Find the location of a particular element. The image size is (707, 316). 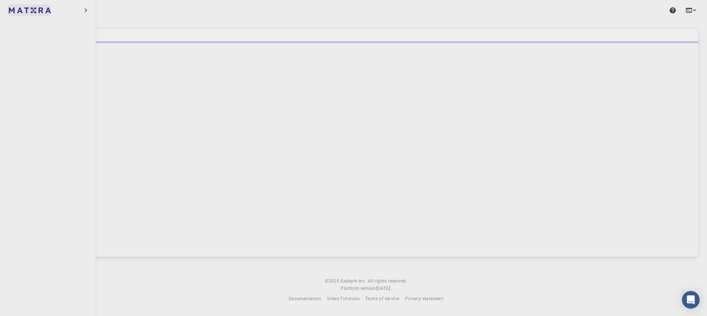

span: Platform version is located at coordinates (358, 289).